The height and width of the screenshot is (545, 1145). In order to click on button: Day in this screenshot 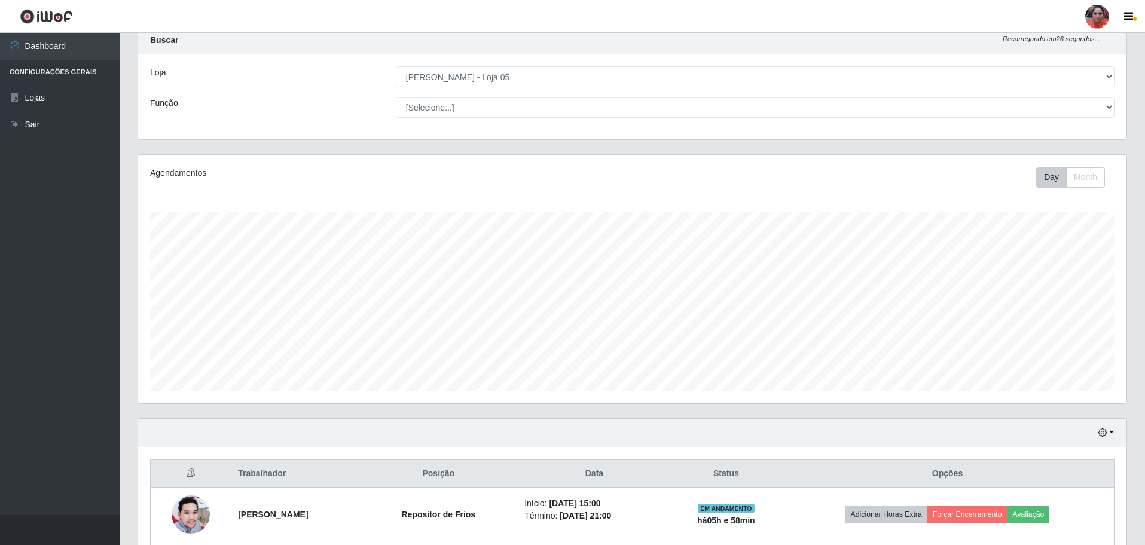, I will do `click(1051, 177)`.